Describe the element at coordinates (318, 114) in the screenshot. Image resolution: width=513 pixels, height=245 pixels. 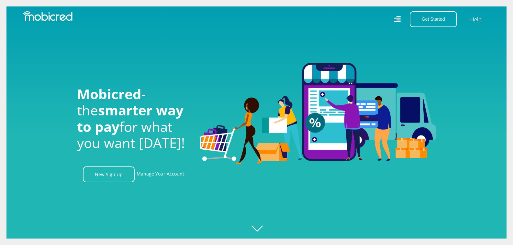
I see `img: Welcome to Mobicred` at that location.